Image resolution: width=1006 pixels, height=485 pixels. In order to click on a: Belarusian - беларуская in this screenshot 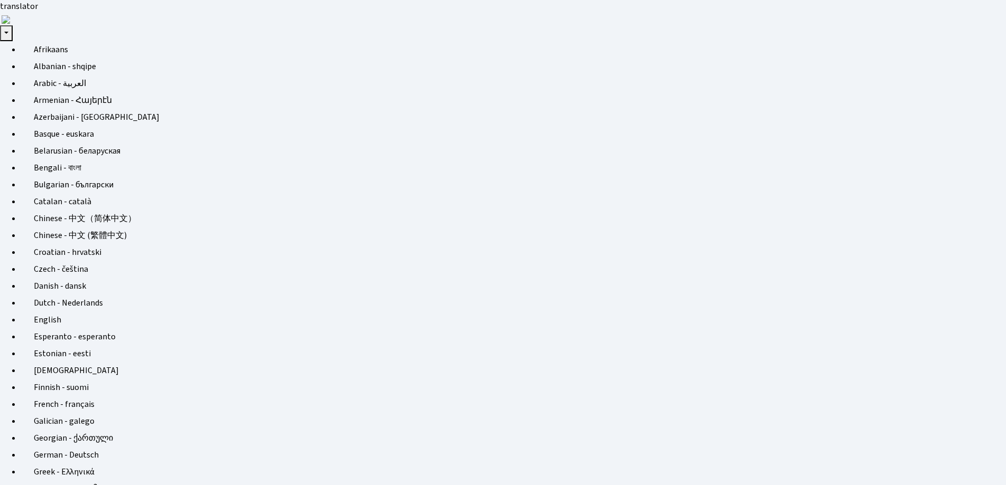, I will do `click(513, 151)`.